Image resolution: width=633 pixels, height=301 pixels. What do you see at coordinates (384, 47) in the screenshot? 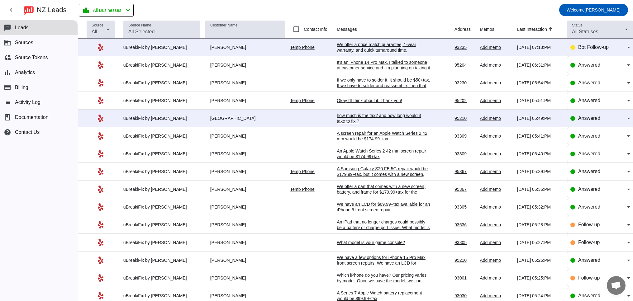
I see `div: We offer a price match guarantee, 1-year warranty, and quick turnaround time.​` at bounding box center [384, 47].